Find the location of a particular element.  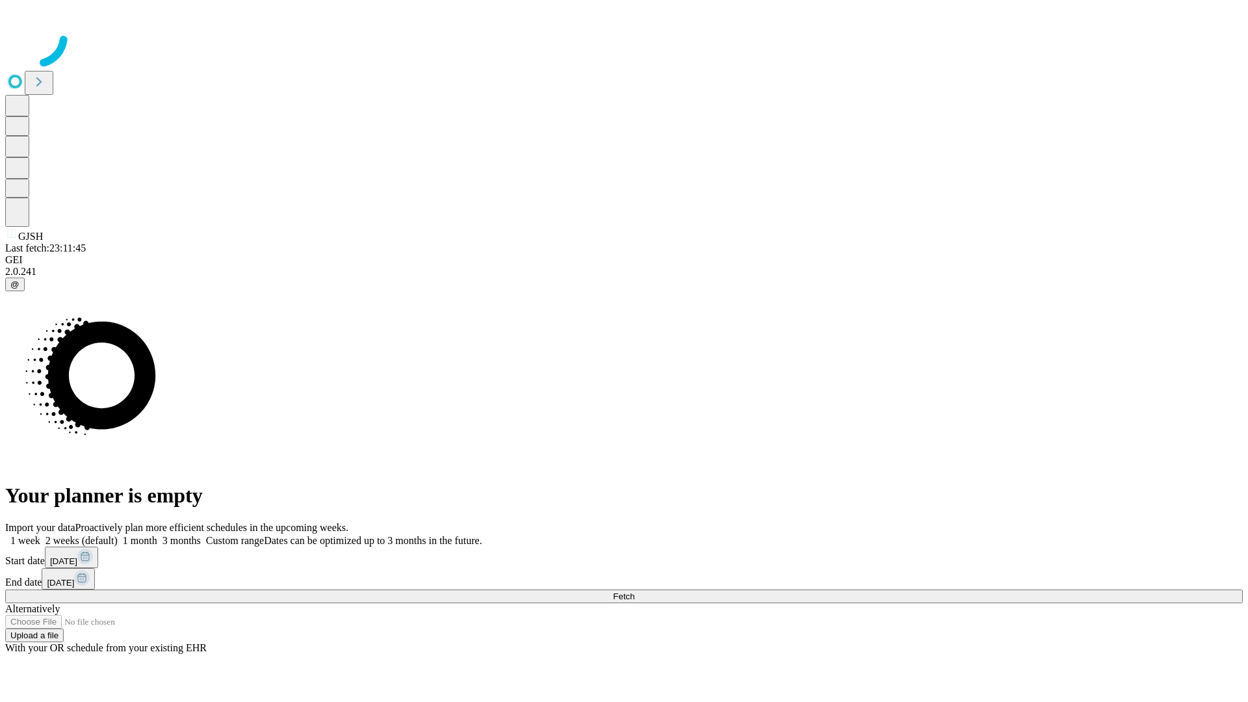

span: Import your data is located at coordinates (40, 527).